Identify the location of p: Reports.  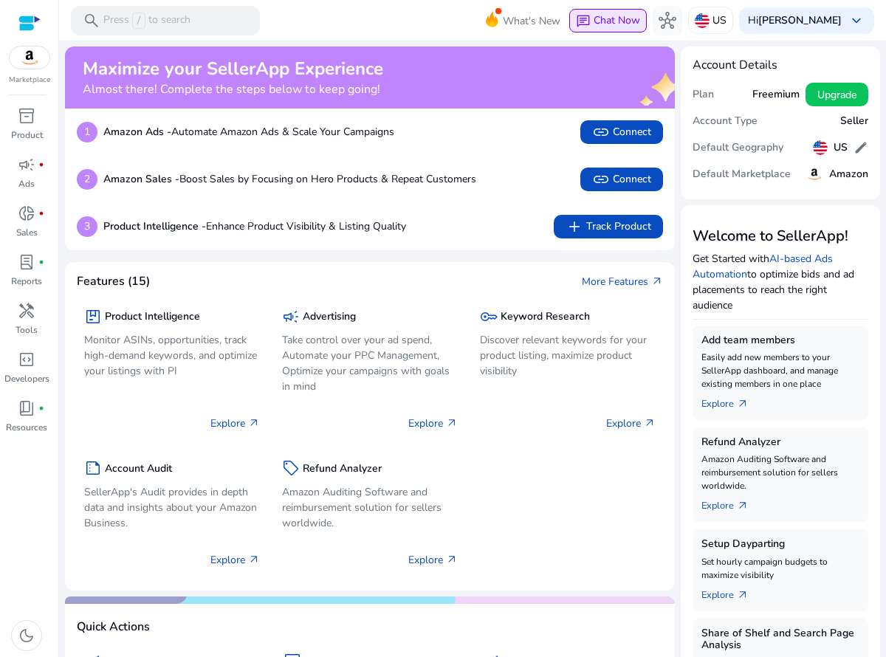
(27, 281).